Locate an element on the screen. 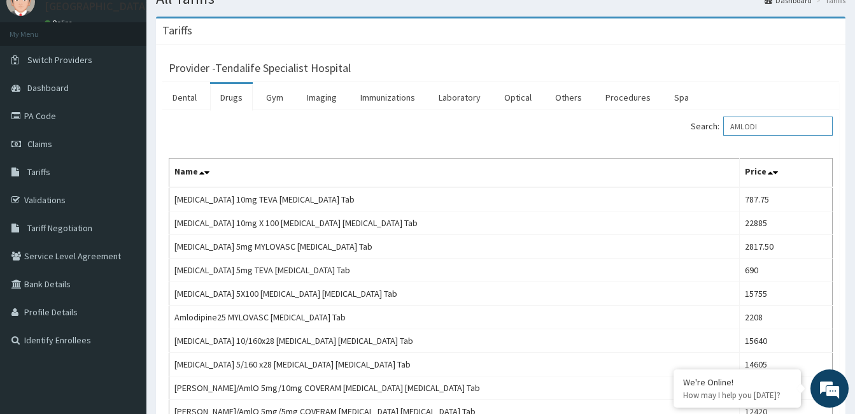 The height and width of the screenshot is (414, 855). a: Dental is located at coordinates (185, 97).